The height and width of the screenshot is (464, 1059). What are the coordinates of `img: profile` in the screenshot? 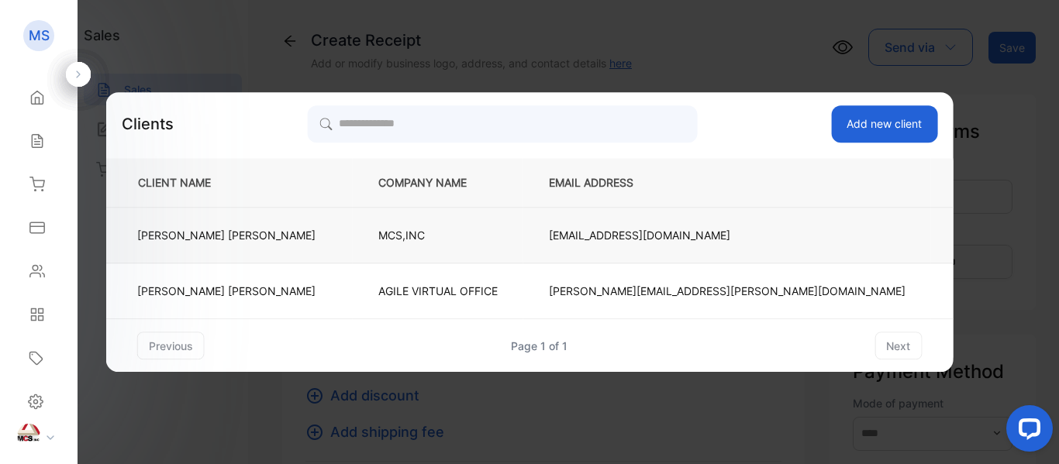 It's located at (29, 436).